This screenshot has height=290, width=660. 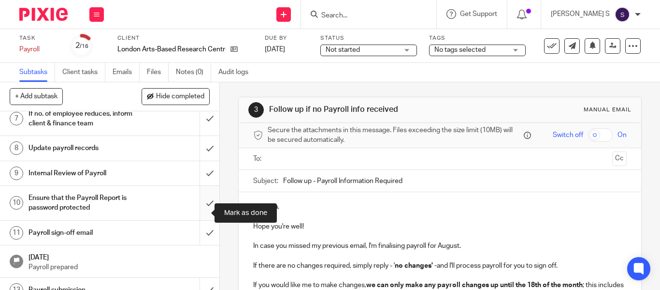 What do you see at coordinates (119, 267) in the screenshot?
I see `p: Payroll prepared` at bounding box center [119, 267].